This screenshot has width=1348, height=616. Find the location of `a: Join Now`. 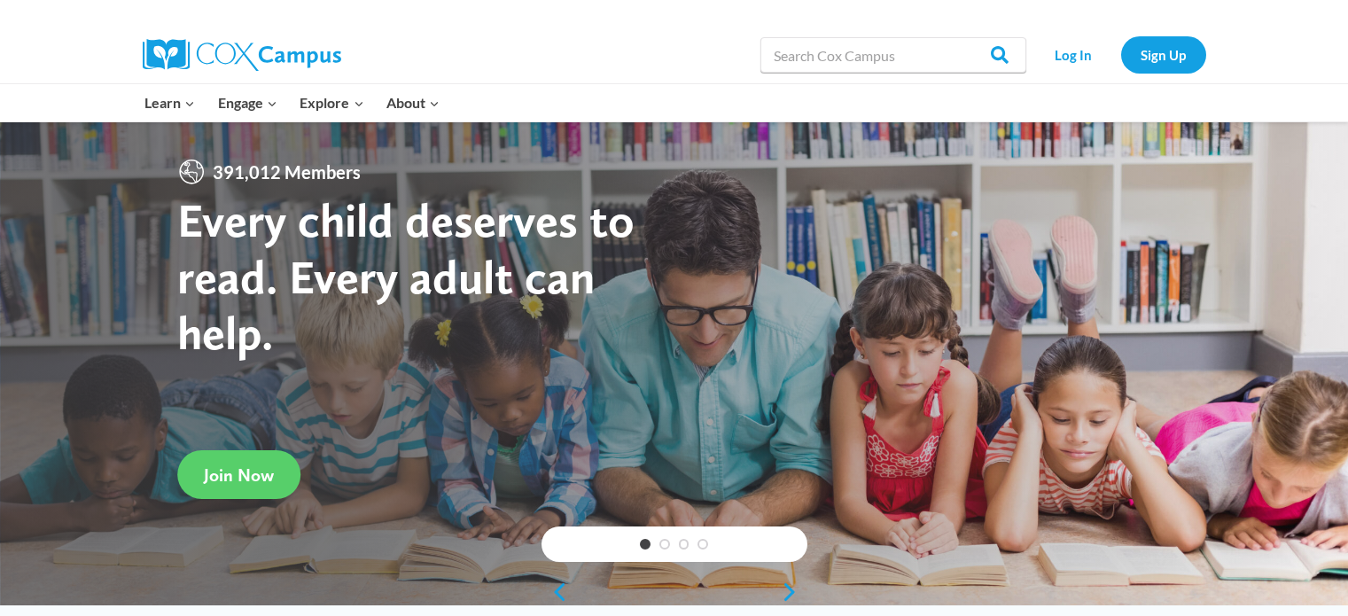

a: Join Now is located at coordinates (238, 474).